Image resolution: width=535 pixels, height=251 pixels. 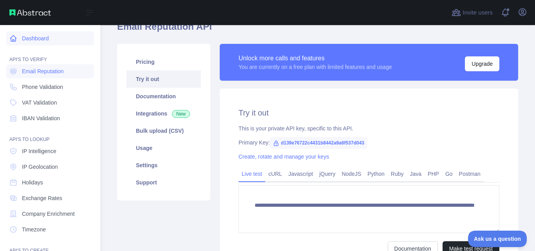 I want to click on a: Documentation, so click(x=164, y=96).